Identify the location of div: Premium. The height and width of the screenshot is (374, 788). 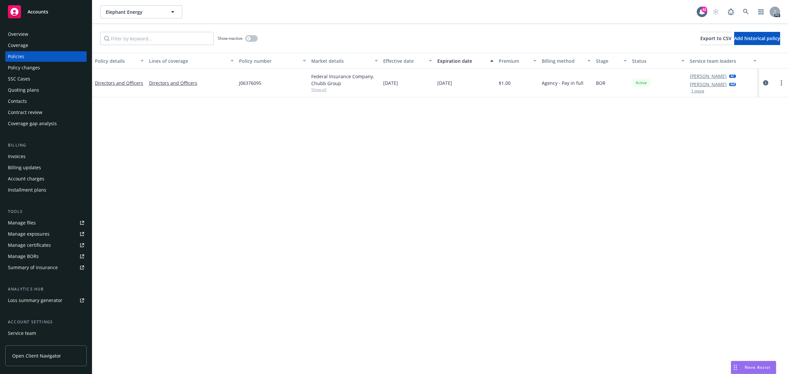
(514, 61).